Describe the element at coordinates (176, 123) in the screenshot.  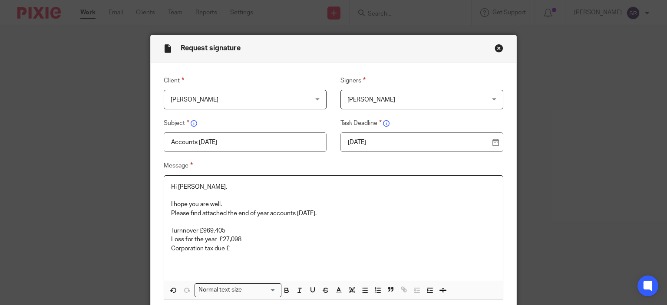
I see `span: Subject` at that location.